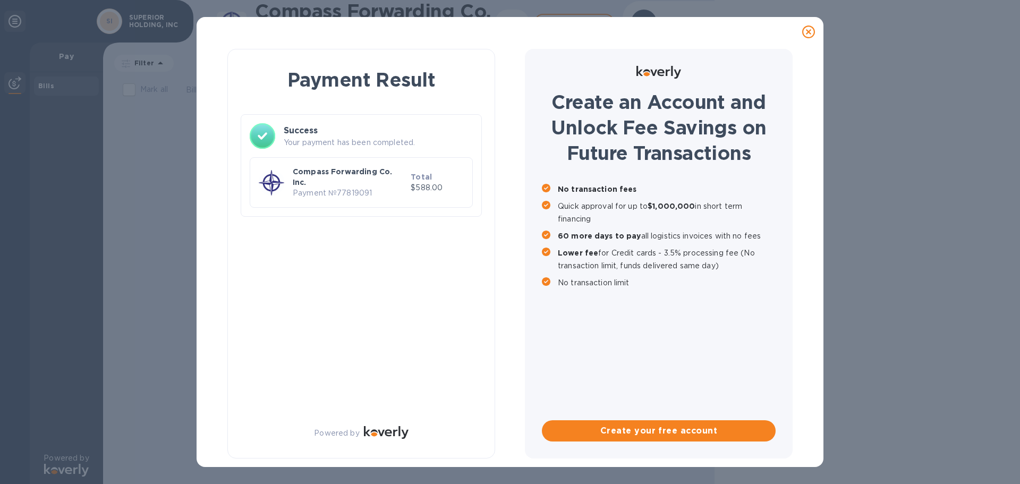 The width and height of the screenshot is (1020, 484). What do you see at coordinates (599, 236) in the screenshot?
I see `b: 60 more days to pay` at bounding box center [599, 236].